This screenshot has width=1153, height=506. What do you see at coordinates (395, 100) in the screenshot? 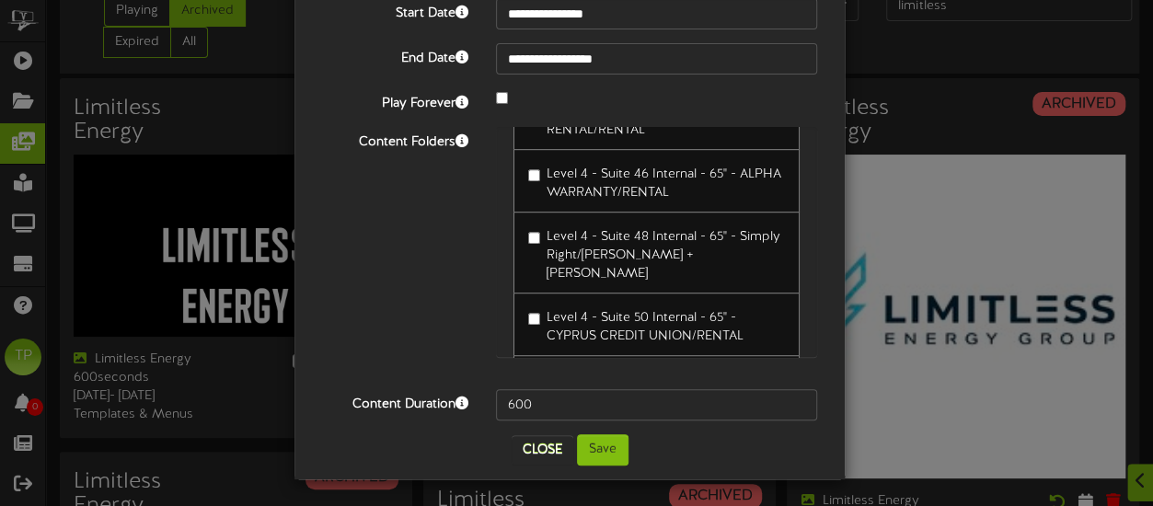
I see `label: Play Forever` at bounding box center [395, 100].